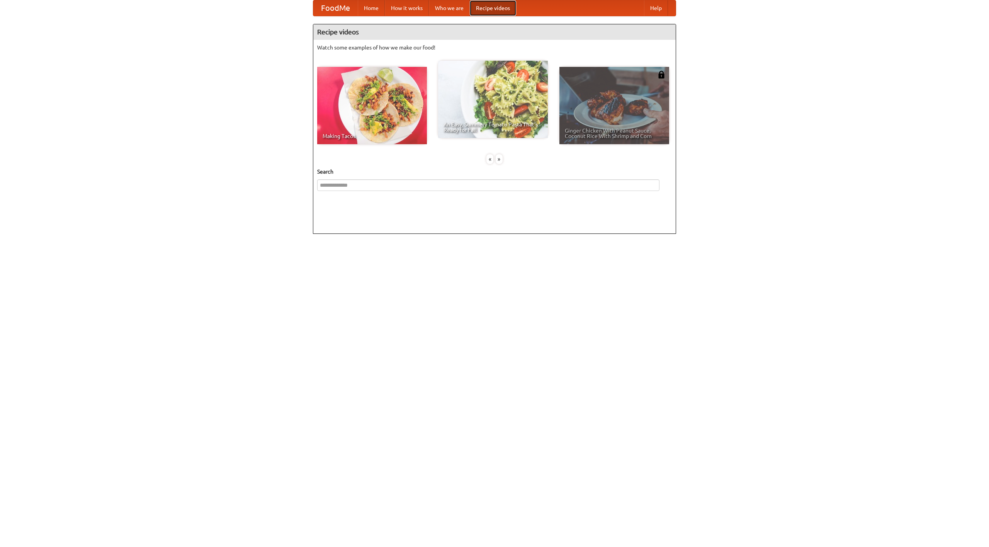 The image size is (989, 547). What do you see at coordinates (494, 48) in the screenshot?
I see `p: Watch some examples of how we make our food!` at bounding box center [494, 48].